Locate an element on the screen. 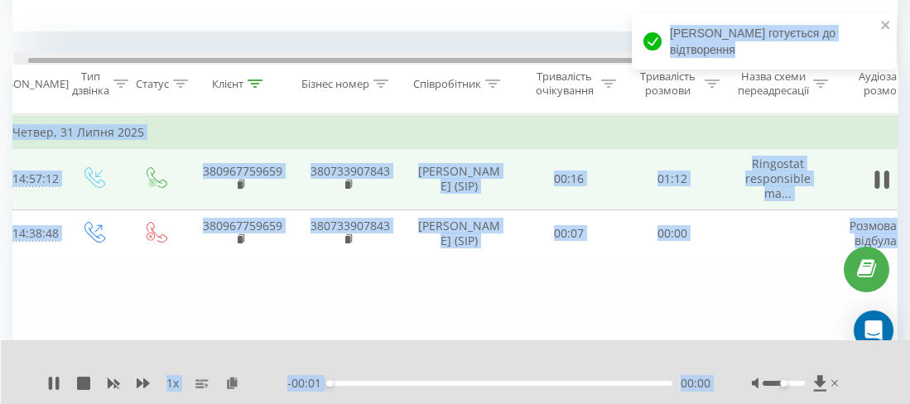  div: Open Intercom Messenger is located at coordinates (873, 330).